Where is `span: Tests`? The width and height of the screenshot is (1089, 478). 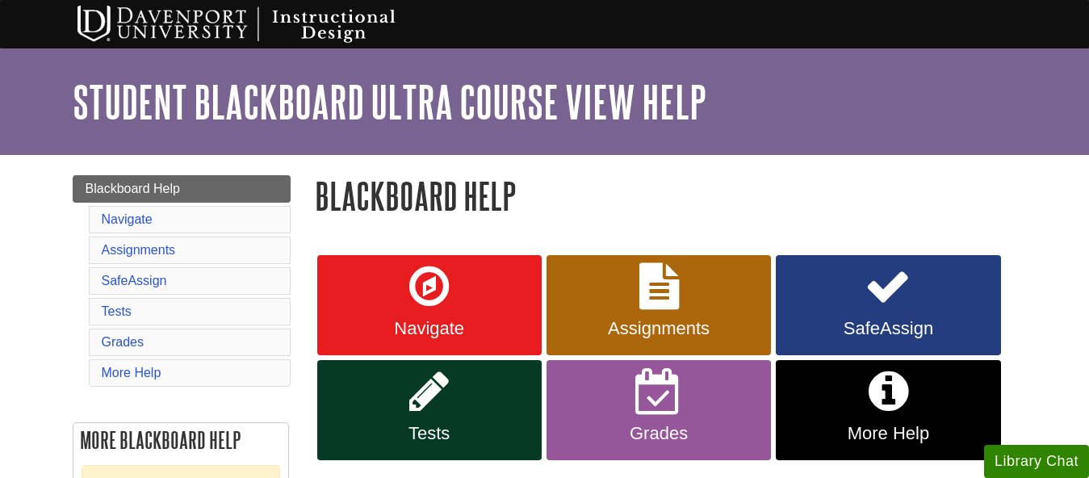 span: Tests is located at coordinates (429, 434).